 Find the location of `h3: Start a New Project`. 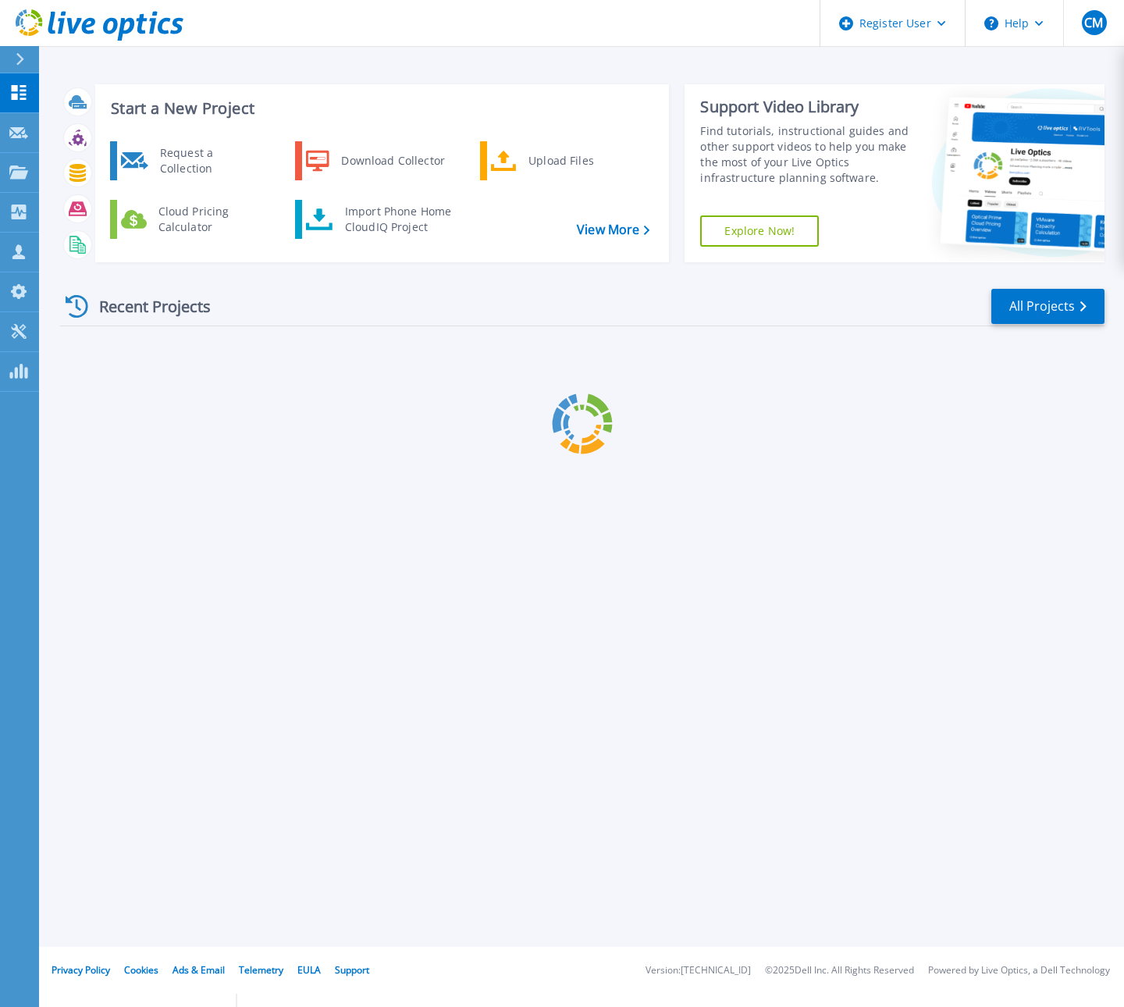

h3: Start a New Project is located at coordinates (380, 108).